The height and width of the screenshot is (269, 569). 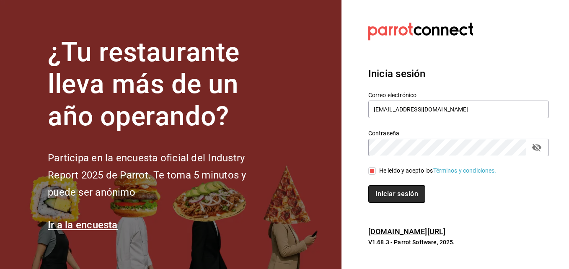 I want to click on a: Términos y condiciones., so click(x=464, y=170).